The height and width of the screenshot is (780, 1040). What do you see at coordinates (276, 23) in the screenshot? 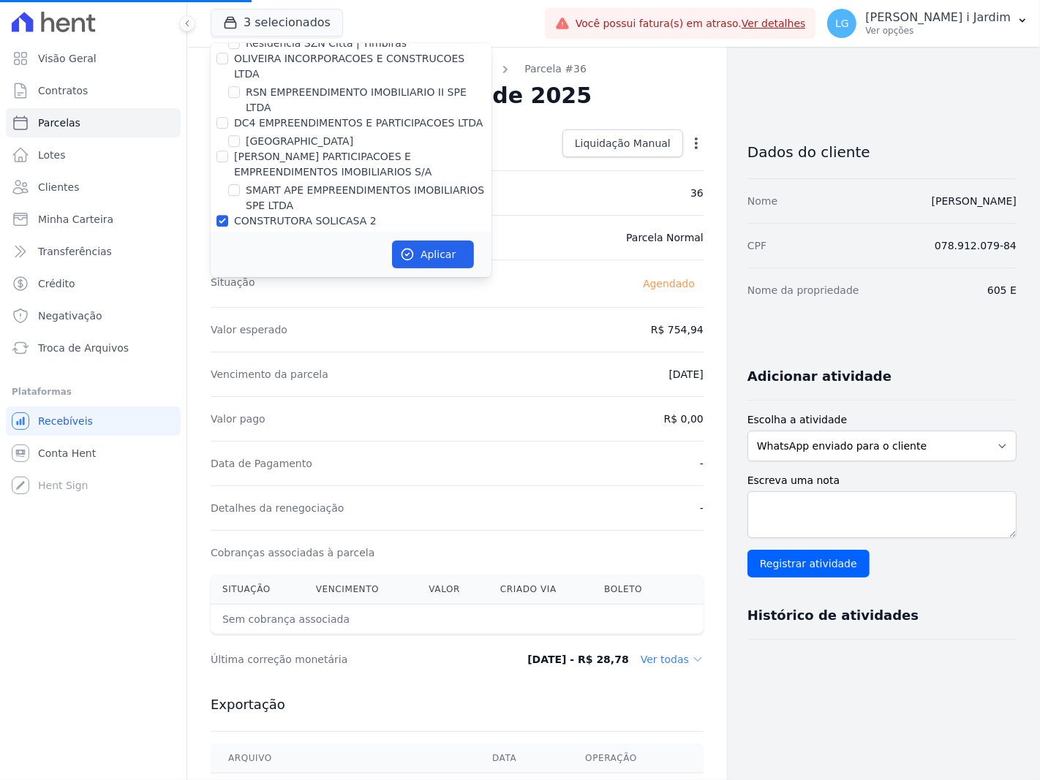
I see `button: 3 selecionados` at bounding box center [276, 23].